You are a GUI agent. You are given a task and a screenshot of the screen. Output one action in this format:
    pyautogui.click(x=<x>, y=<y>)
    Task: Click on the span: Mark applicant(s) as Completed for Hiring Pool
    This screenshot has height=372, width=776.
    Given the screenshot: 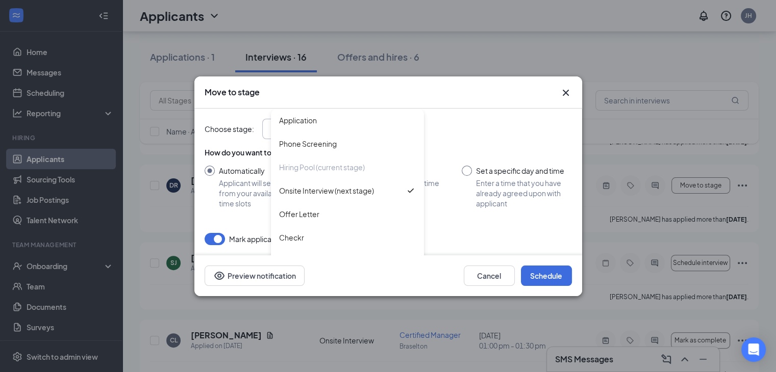 What is the action you would take?
    pyautogui.click(x=305, y=239)
    